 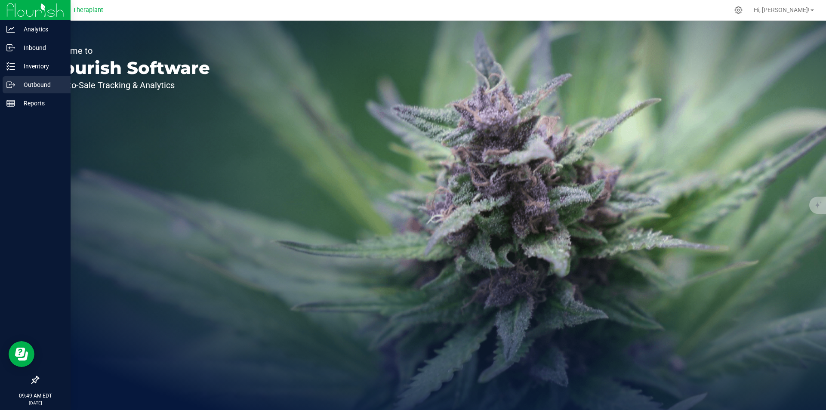 What do you see at coordinates (738, 10) in the screenshot?
I see `div: Manage settings` at bounding box center [738, 10].